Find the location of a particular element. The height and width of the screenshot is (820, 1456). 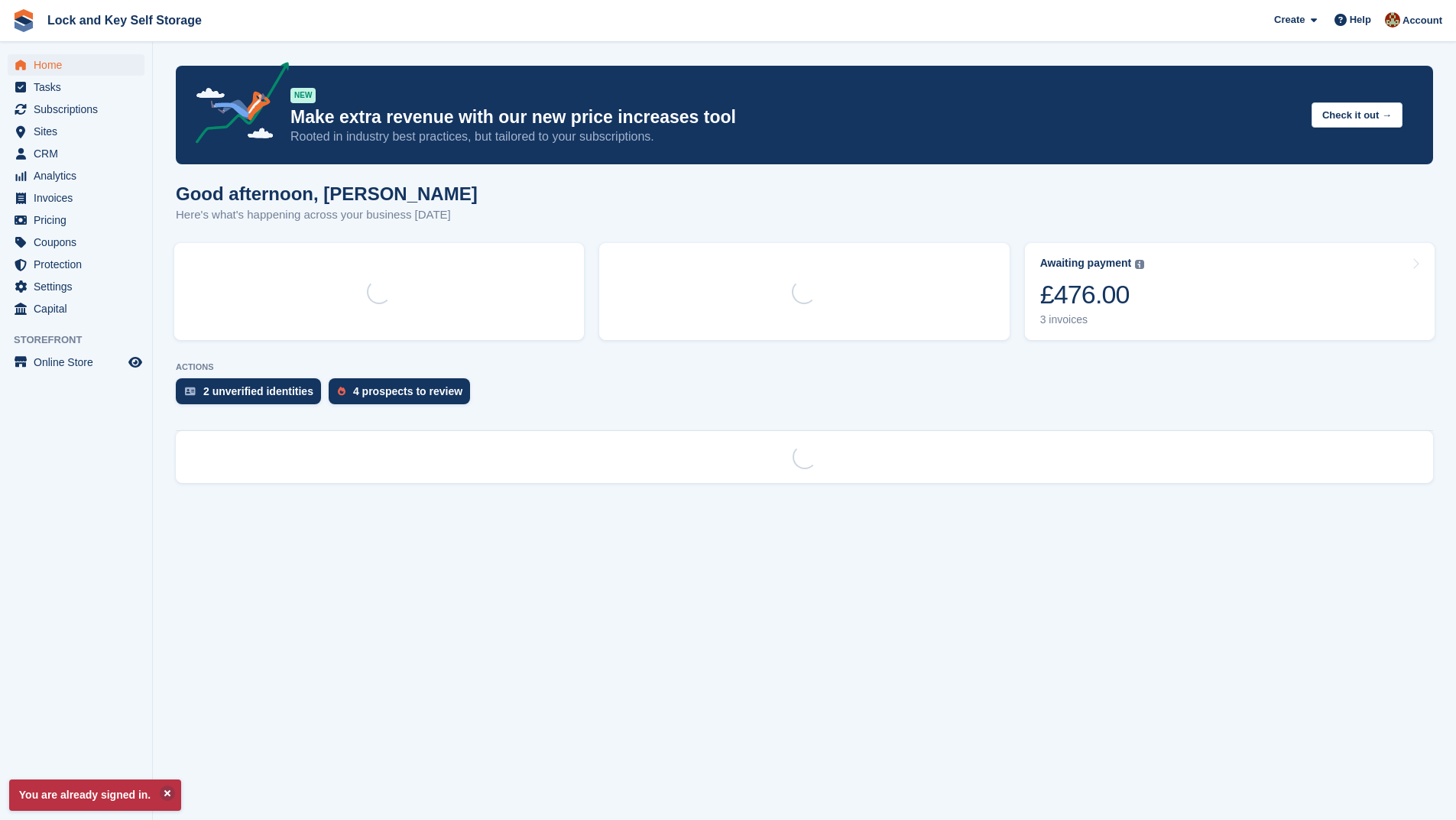

div: £476.00 is located at coordinates (1092, 295).